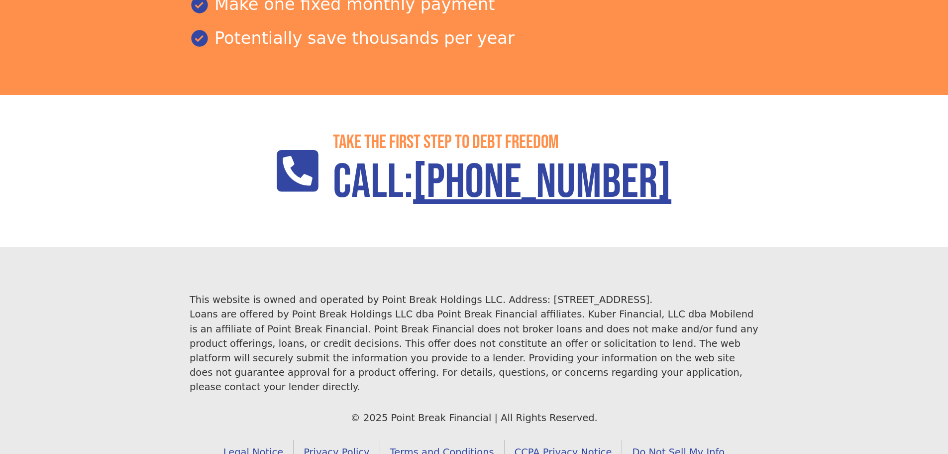 This screenshot has height=454, width=948. I want to click on h2: Take the First step to debt freedom, so click(502, 142).